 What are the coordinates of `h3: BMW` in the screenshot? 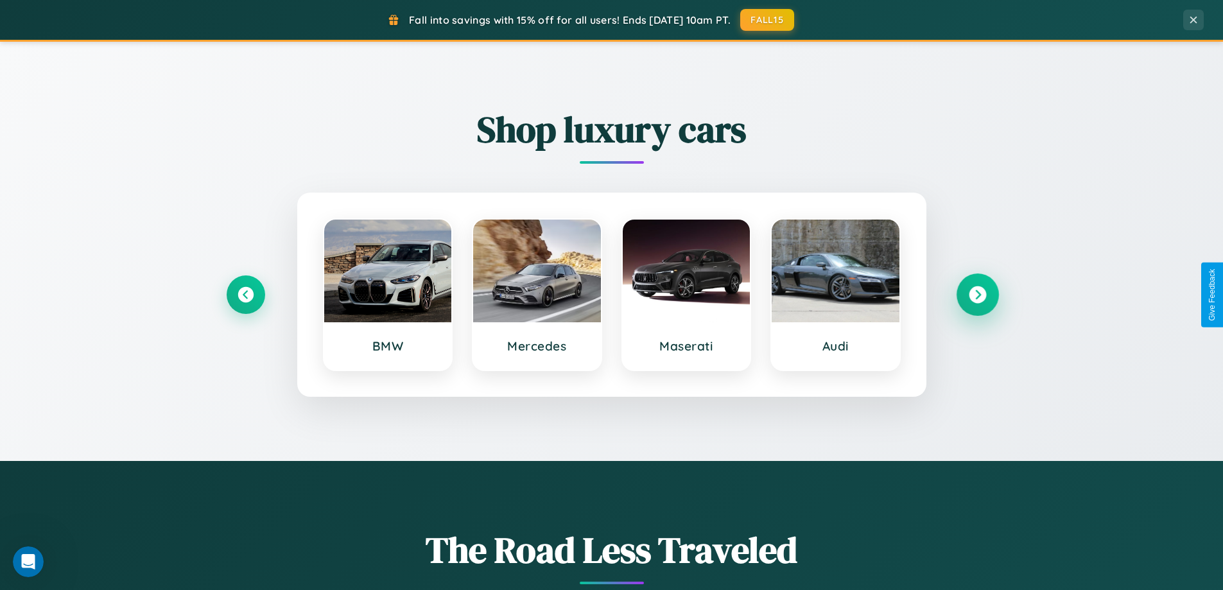 It's located at (388, 346).